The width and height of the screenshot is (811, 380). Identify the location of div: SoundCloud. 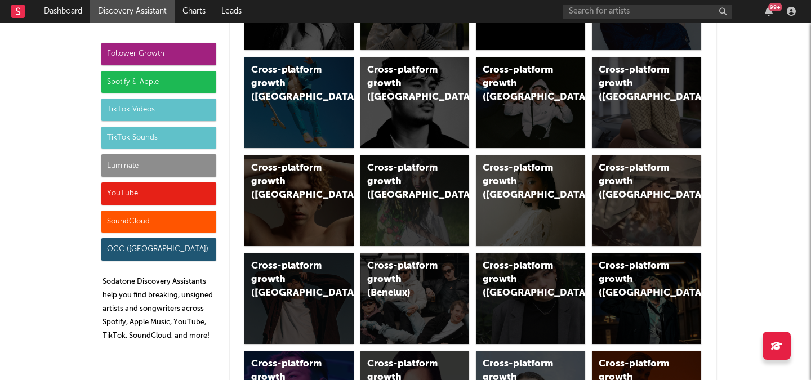
(159, 222).